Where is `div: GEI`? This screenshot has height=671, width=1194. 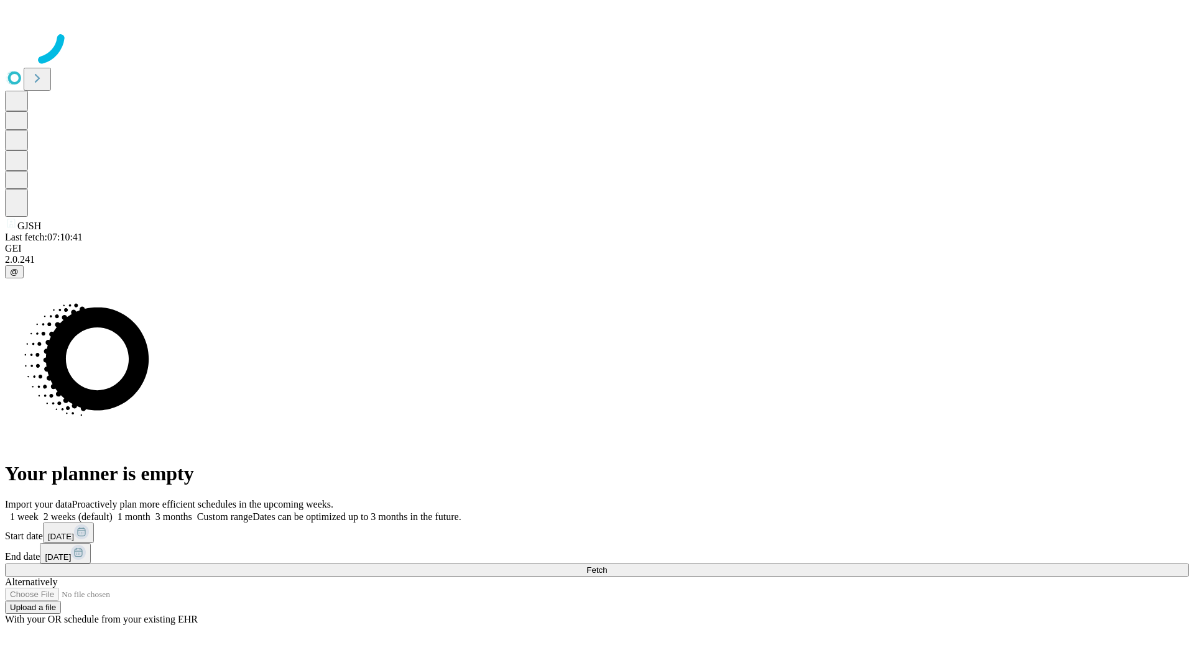 div: GEI is located at coordinates (597, 249).